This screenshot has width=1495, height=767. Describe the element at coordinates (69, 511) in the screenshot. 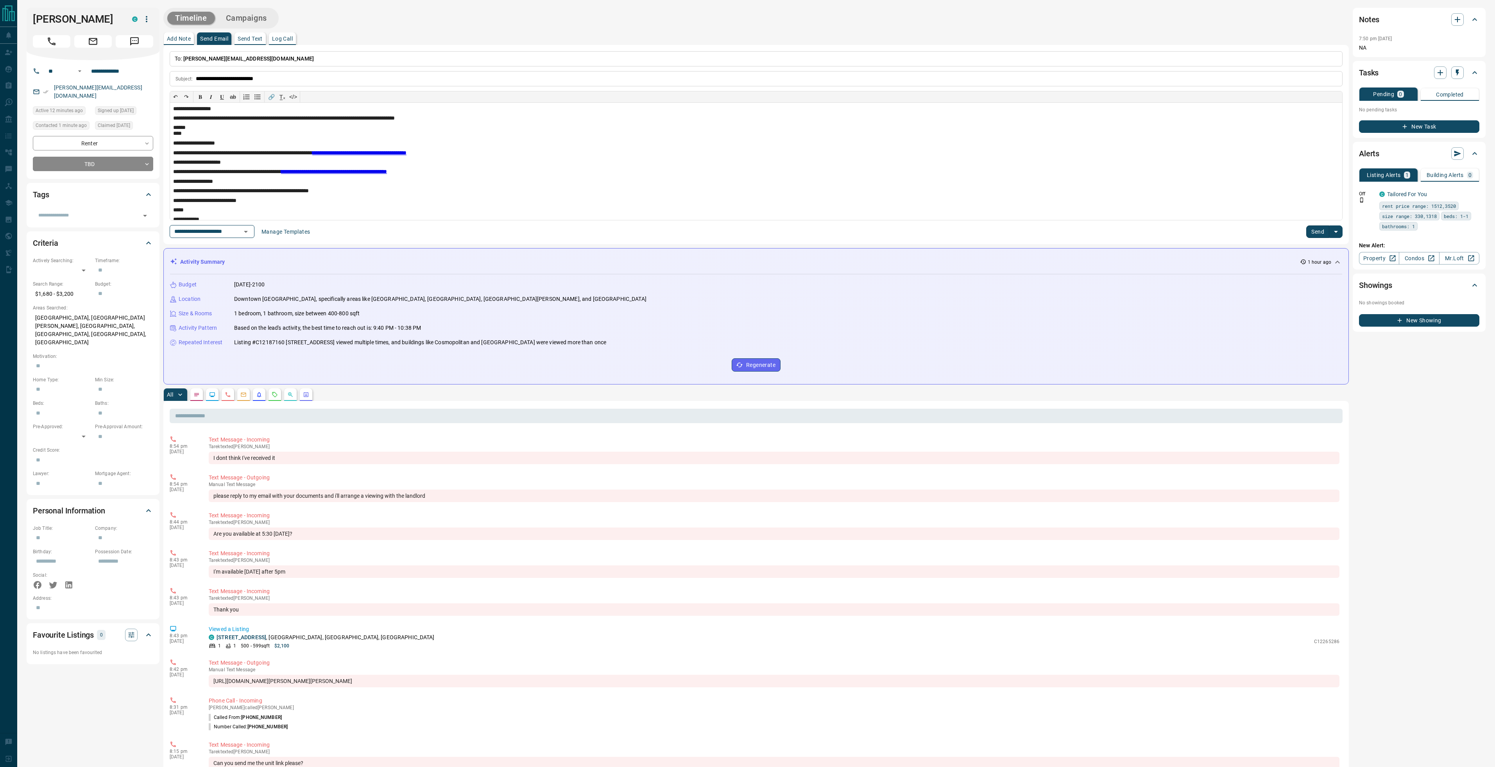

I see `h2: Personal Information` at that location.